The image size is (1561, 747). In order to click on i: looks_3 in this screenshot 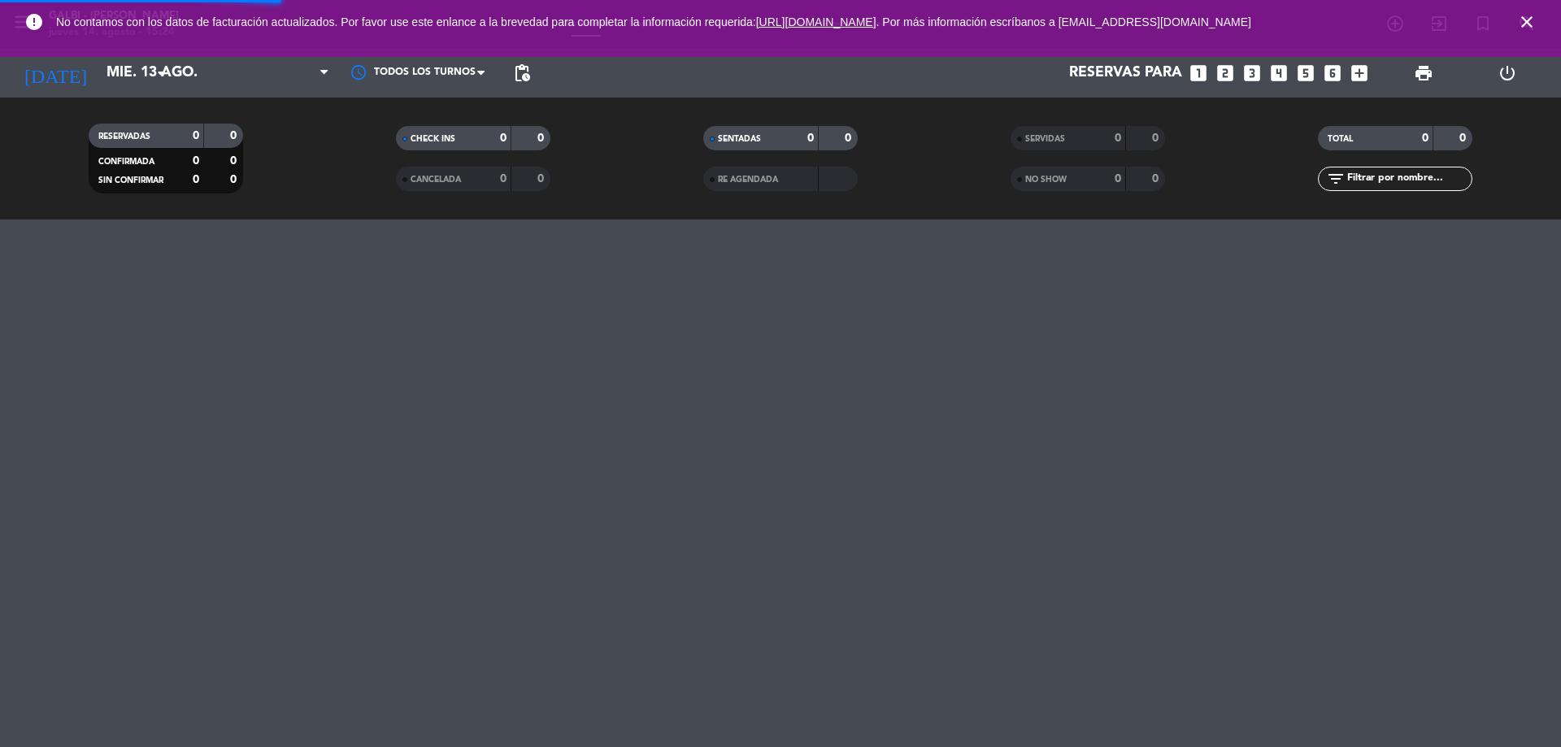, I will do `click(1252, 73)`.